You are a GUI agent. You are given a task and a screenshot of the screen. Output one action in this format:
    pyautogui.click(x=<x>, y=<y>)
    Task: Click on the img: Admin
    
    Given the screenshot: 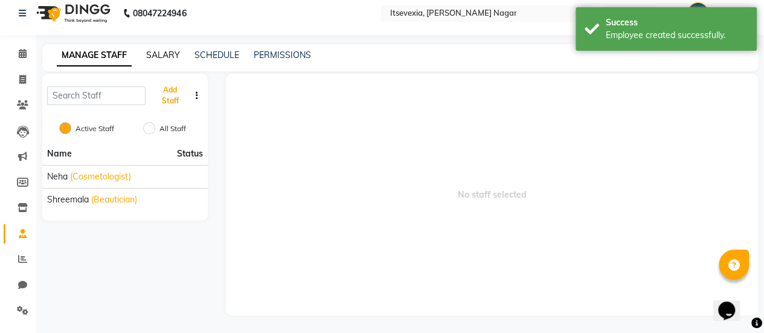 What is the action you would take?
    pyautogui.click(x=697, y=13)
    